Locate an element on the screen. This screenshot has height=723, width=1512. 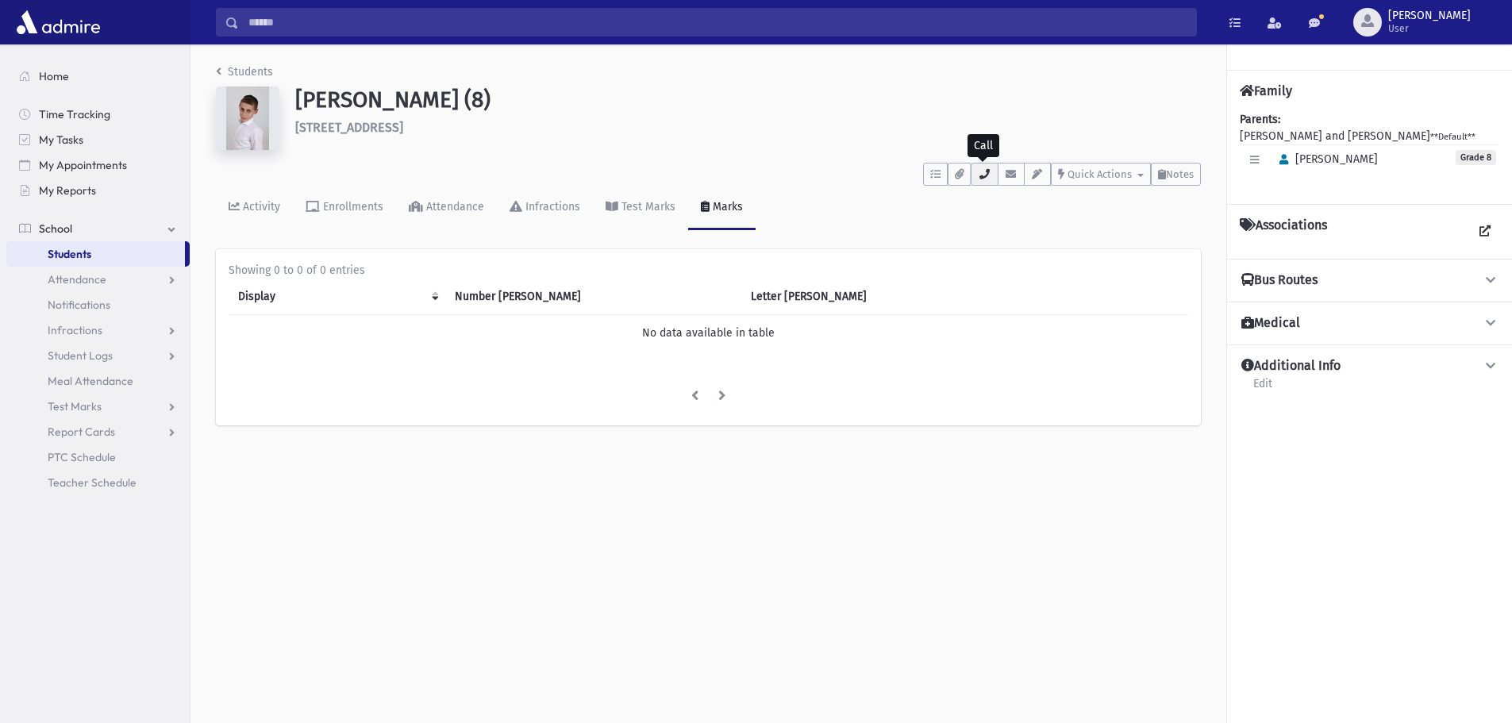
div: Marks is located at coordinates (726, 206).